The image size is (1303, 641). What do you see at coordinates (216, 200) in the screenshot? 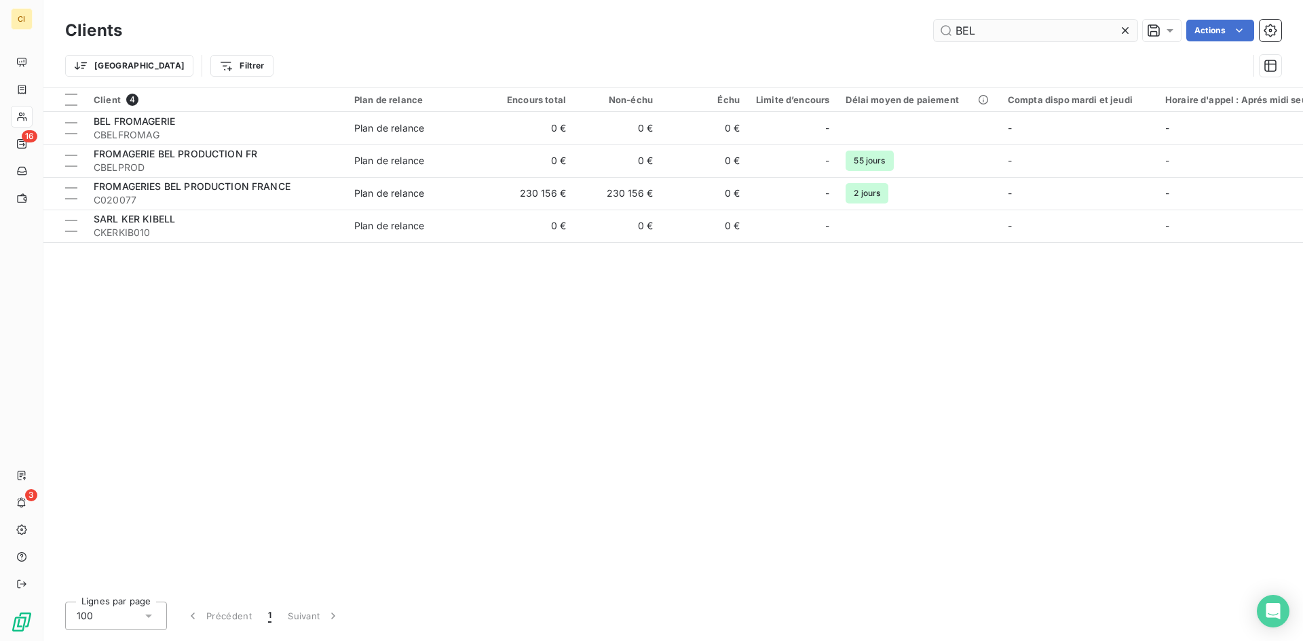
I see `span: C020077` at bounding box center [216, 200].